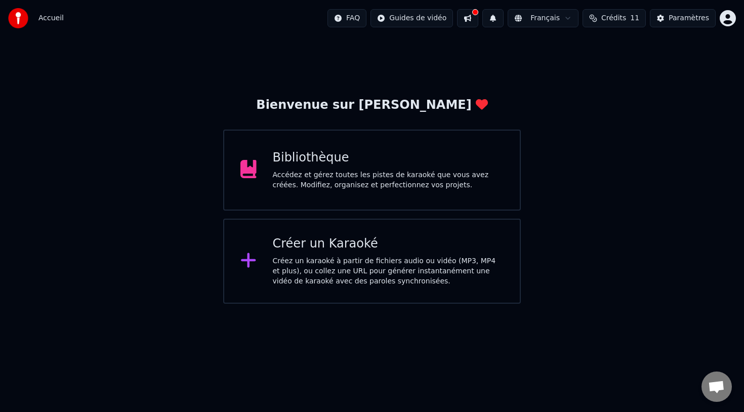  I want to click on span: 11, so click(635, 18).